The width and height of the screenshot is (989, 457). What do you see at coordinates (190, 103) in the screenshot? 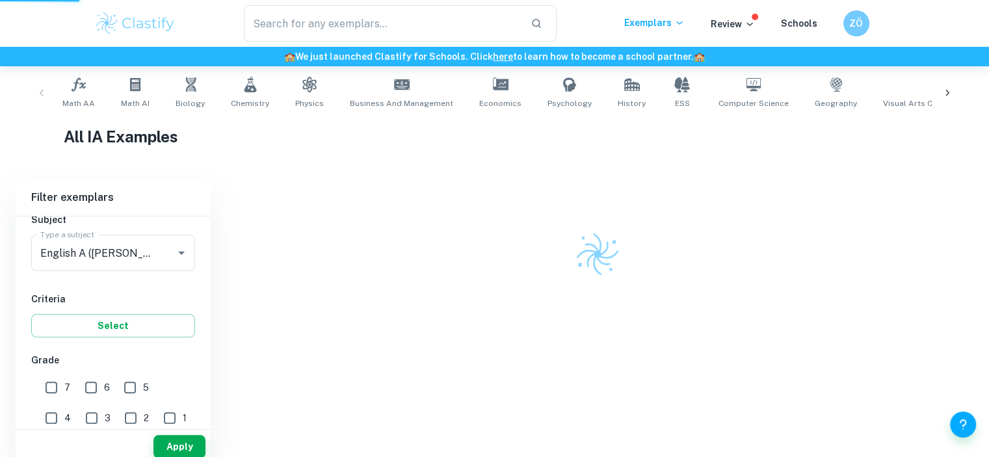
I see `span: Biology` at bounding box center [190, 103].